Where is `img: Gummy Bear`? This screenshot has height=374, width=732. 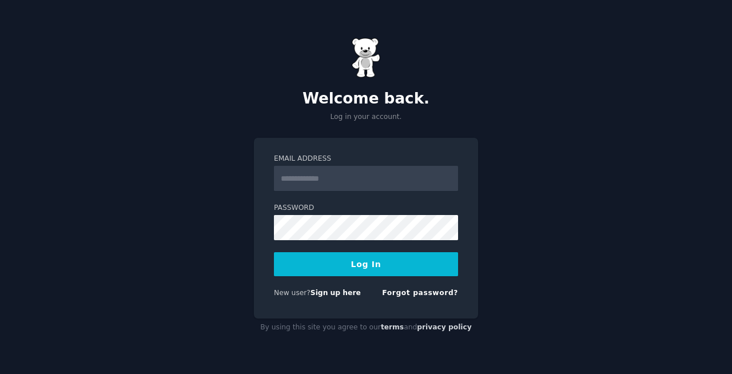
img: Gummy Bear is located at coordinates (366, 58).